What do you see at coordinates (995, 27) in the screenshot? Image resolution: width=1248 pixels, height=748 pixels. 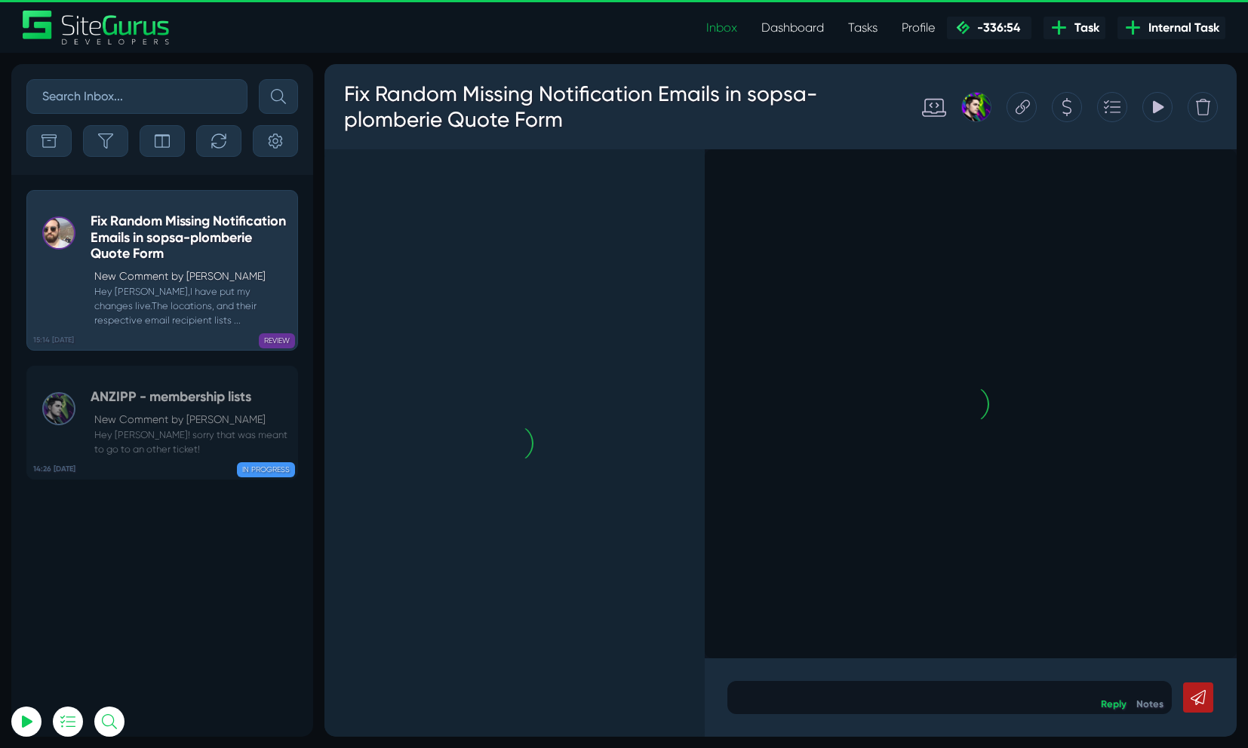 I see `span: -336:54` at bounding box center [995, 27].